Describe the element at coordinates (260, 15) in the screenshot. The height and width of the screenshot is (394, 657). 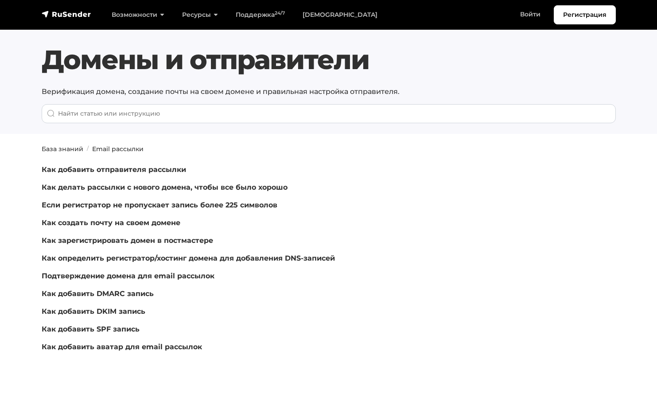
I see `a: Поддержка24/7` at that location.